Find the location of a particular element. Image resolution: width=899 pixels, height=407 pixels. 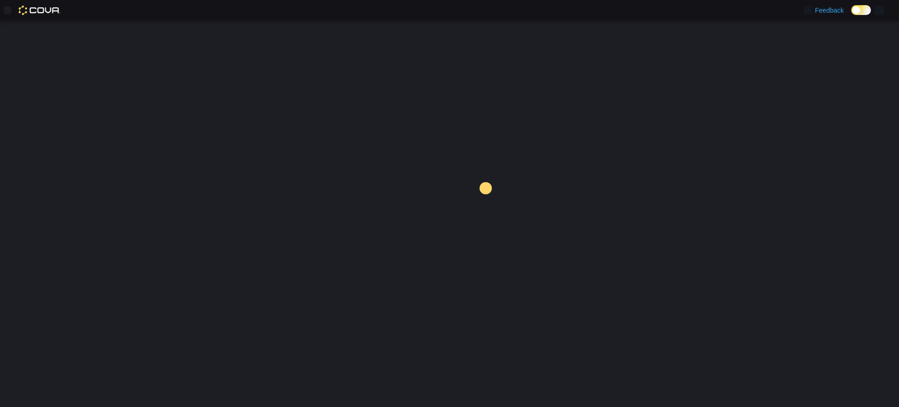

img: Cova is located at coordinates (39, 10).